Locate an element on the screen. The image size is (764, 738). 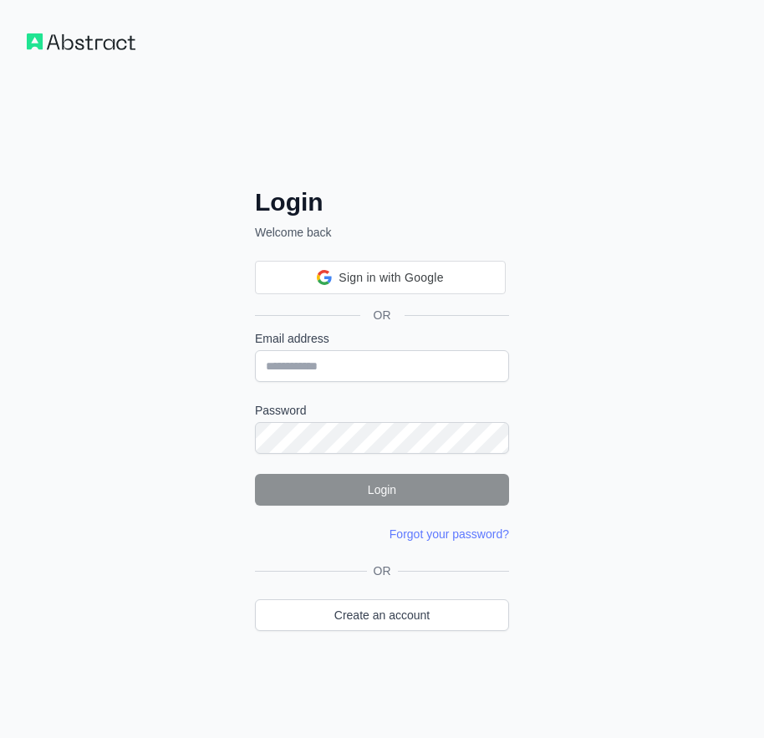
span: Sign in with Google is located at coordinates (390, 277).